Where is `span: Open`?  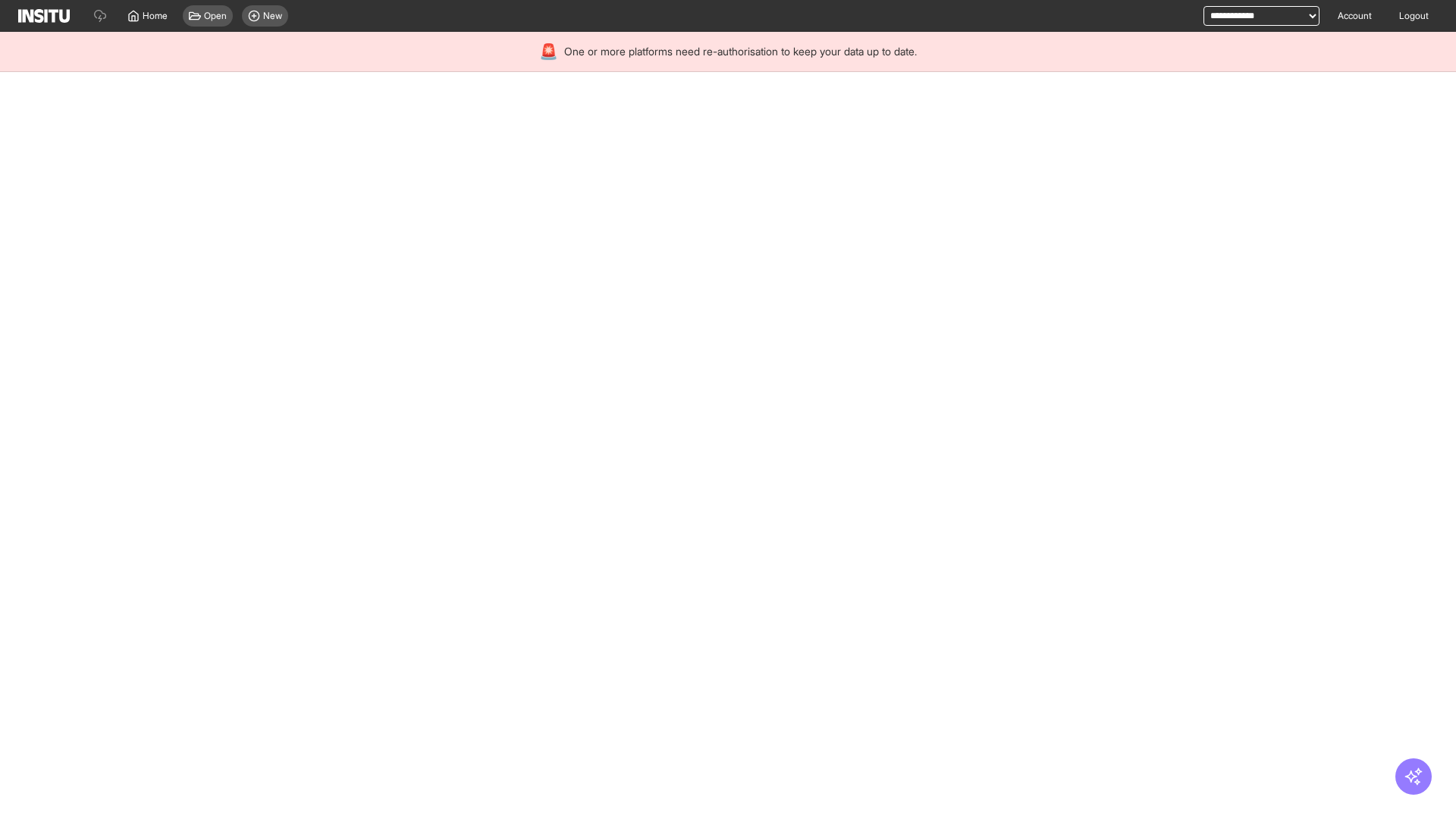 span: Open is located at coordinates (216, 15).